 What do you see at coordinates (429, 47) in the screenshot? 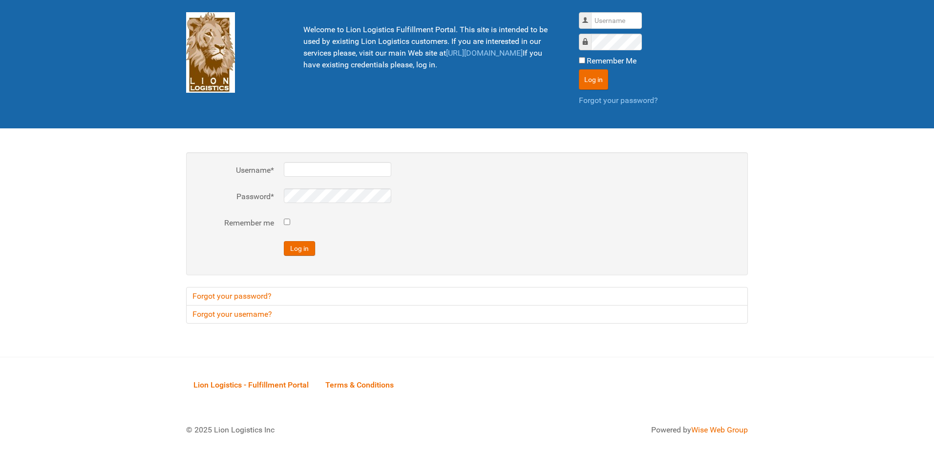
I see `p: Welcome to Lion Logistics Fulfillment Portal. This site is intended to be used by existing Lion L...` at bounding box center [429, 47].